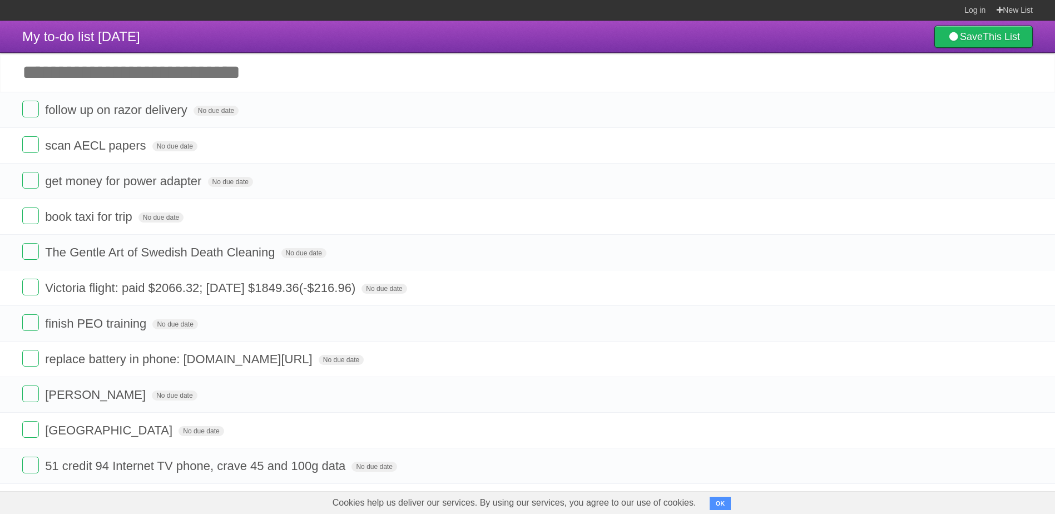 This screenshot has width=1055, height=514. What do you see at coordinates (125, 181) in the screenshot?
I see `span: get money for power adapter` at bounding box center [125, 181].